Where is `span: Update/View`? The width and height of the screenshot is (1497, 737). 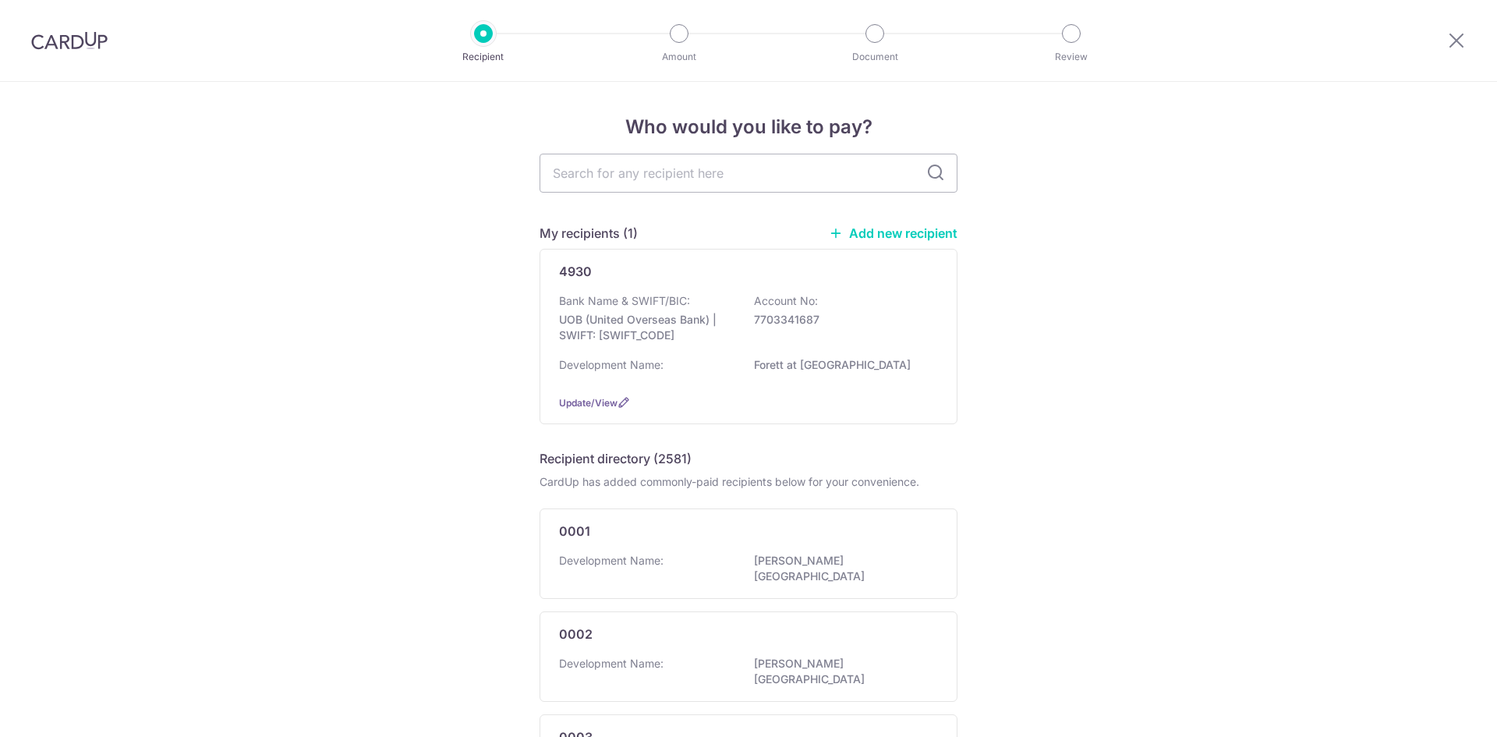 span: Update/View is located at coordinates (588, 402).